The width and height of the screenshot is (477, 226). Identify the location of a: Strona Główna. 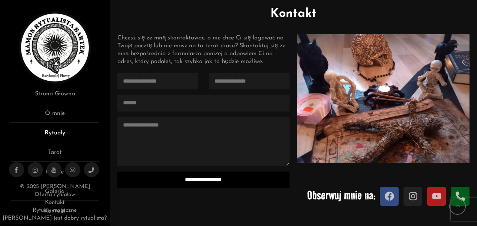
(55, 96).